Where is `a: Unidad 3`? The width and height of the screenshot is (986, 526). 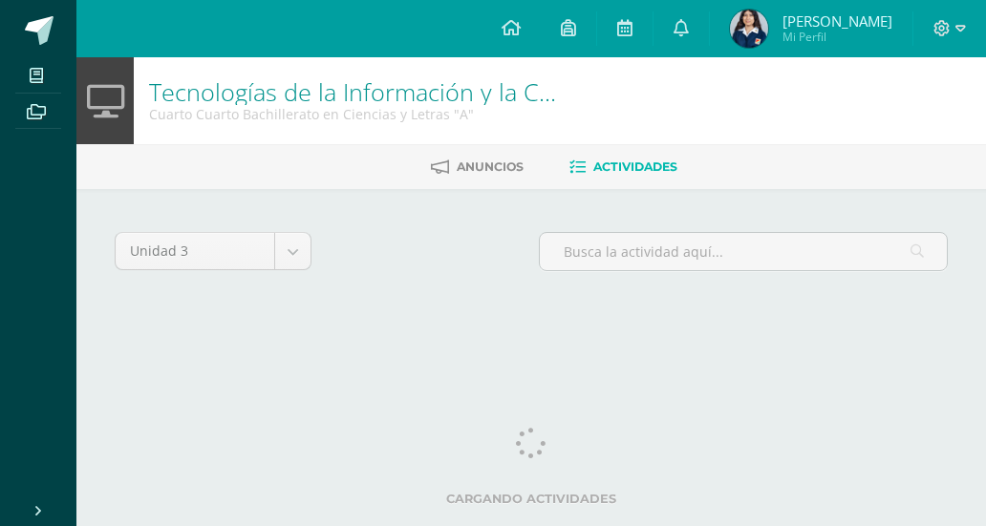
a: Unidad 3 is located at coordinates (213, 251).